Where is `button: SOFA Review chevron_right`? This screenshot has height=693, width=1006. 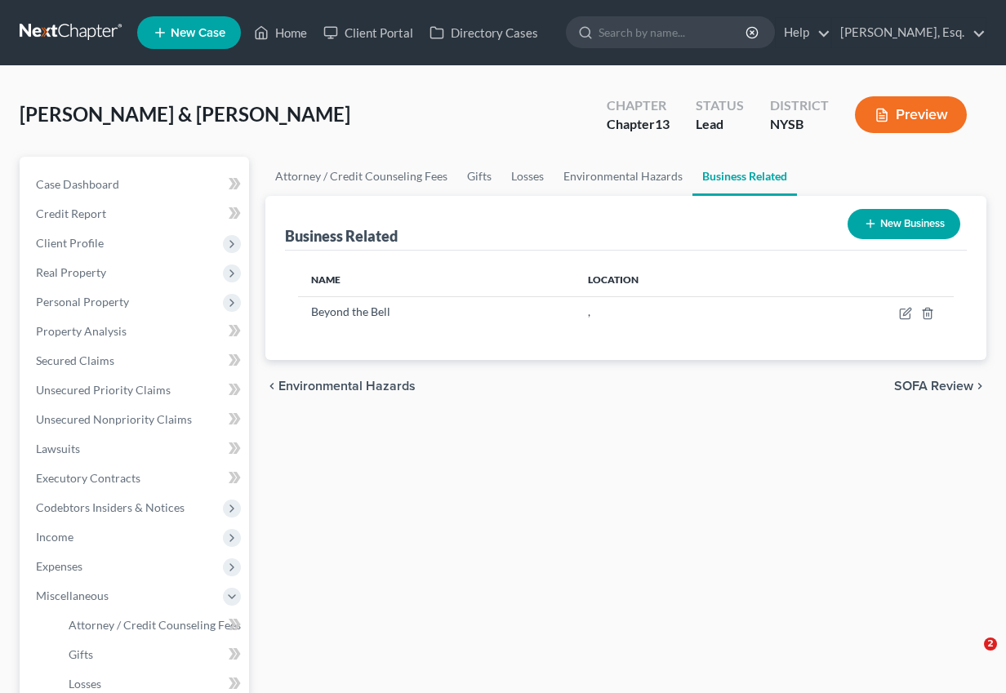
button: SOFA Review chevron_right is located at coordinates (940, 386).